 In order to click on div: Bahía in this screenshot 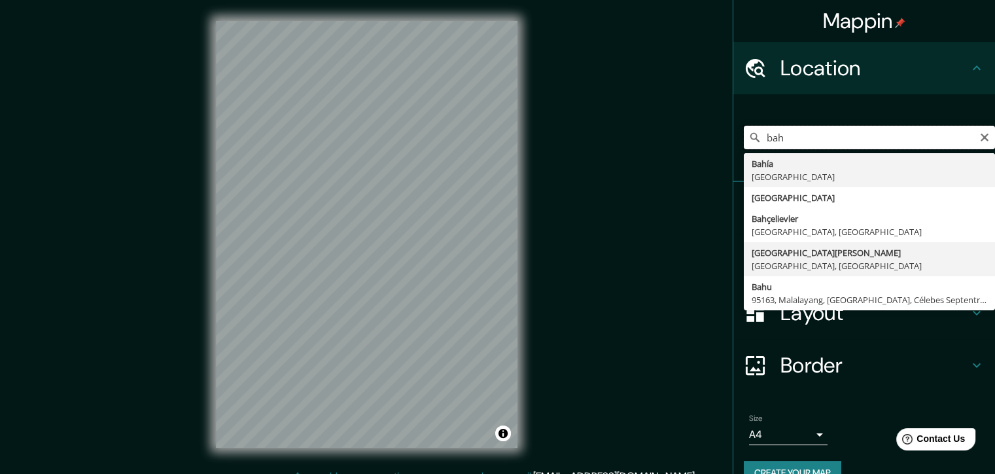, I will do `click(869, 164)`.